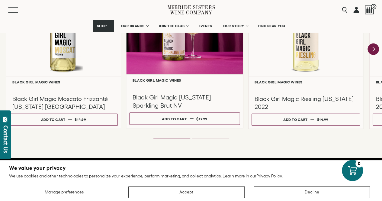  Describe the element at coordinates (172, 139) in the screenshot. I see `li: Page dot 1` at that location.